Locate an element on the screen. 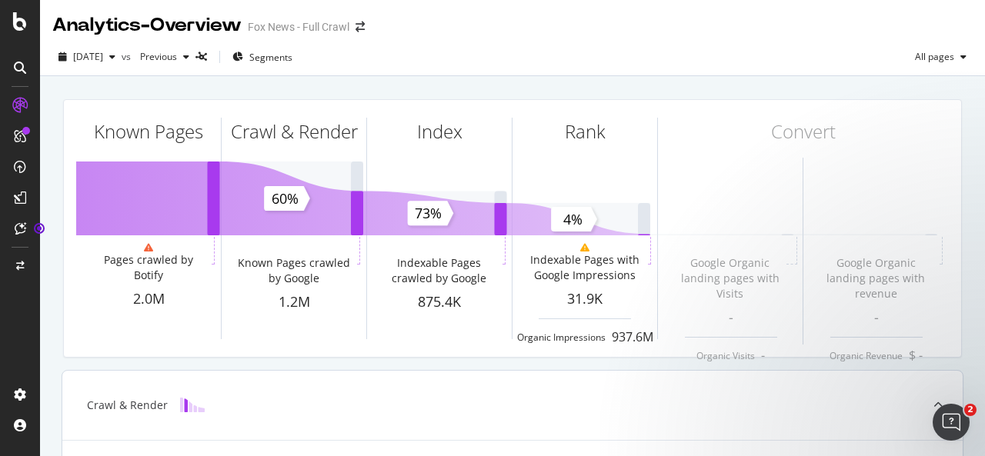 The width and height of the screenshot is (985, 456). div: Tooltip anchor is located at coordinates (39, 228).